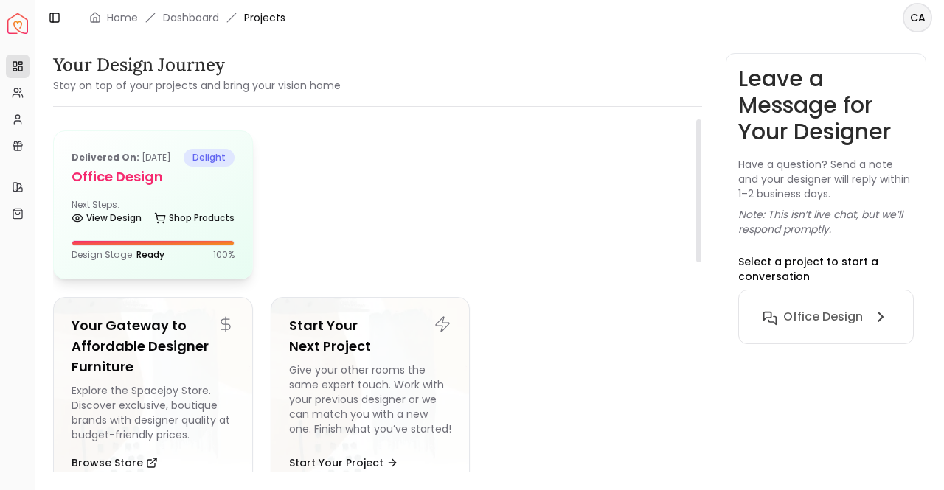 This screenshot has height=490, width=944. I want to click on button: CA, so click(917, 18).